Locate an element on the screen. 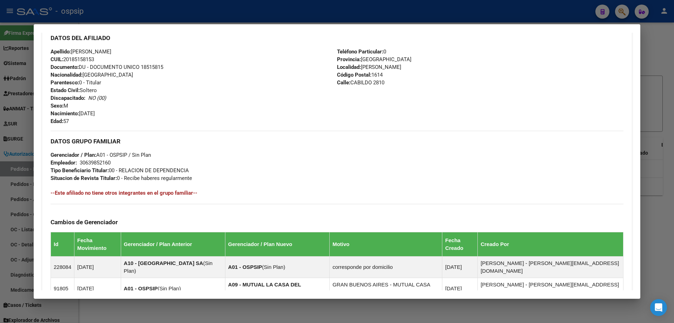 This screenshot has height=323, width=674. th: Gerenciador / Plan Nuevo is located at coordinates (277, 244).